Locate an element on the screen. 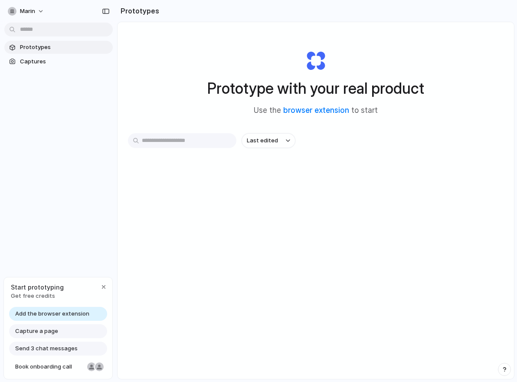  h2: Prototypes is located at coordinates (138, 11).